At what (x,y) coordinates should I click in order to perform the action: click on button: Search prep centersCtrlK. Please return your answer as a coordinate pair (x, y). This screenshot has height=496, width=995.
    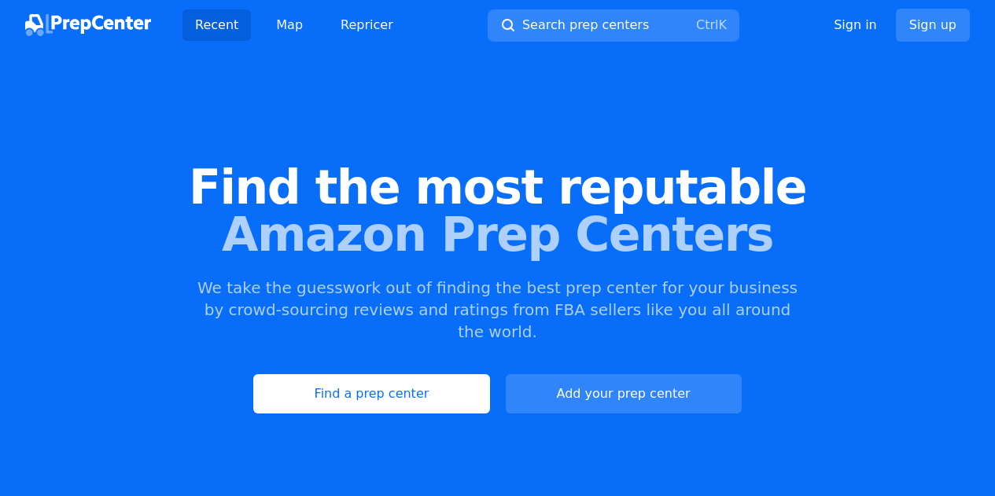
    Looking at the image, I should click on (613, 25).